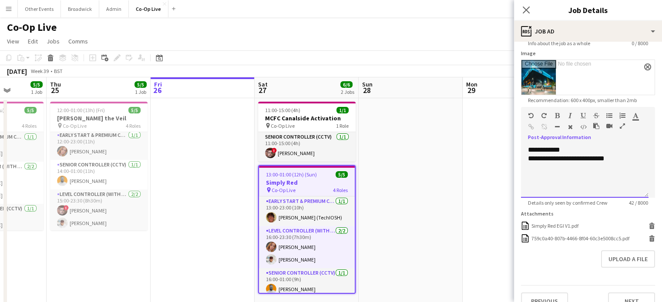 The image size is (662, 302). Describe the element at coordinates (531, 116) in the screenshot. I see `button: Undo` at that location.